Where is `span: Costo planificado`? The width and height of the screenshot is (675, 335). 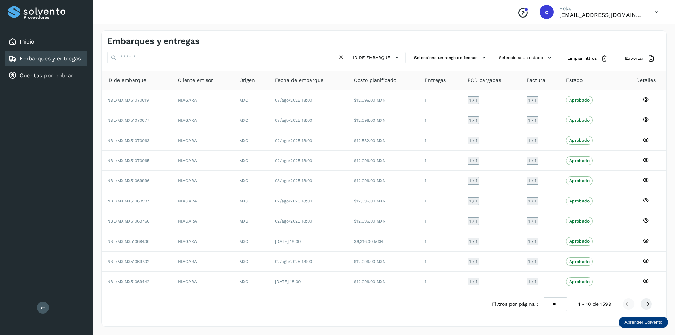
span: Costo planificado is located at coordinates (375, 80).